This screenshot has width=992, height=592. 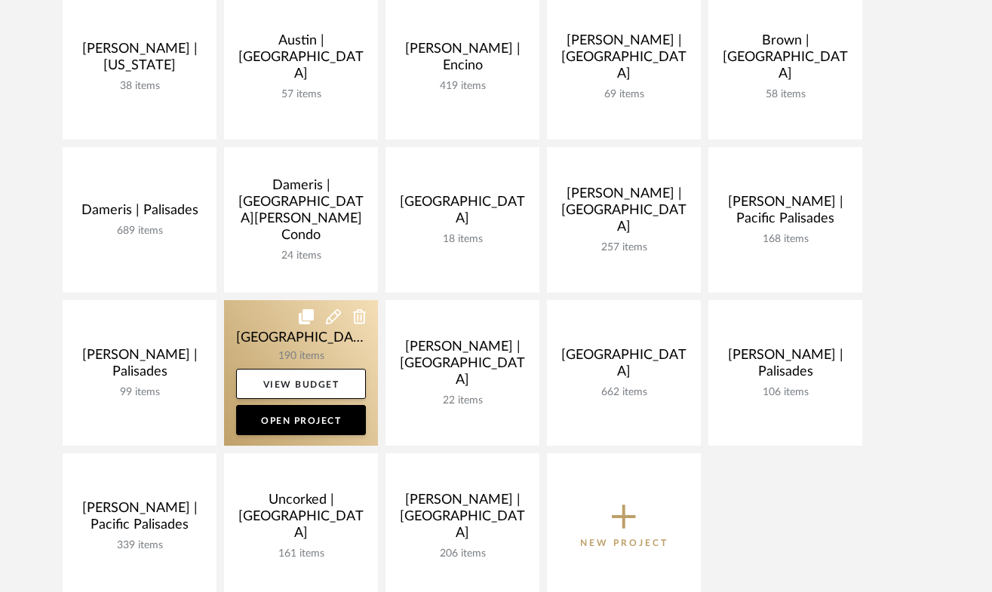 What do you see at coordinates (462, 554) in the screenshot?
I see `div: 206 items` at bounding box center [462, 554].